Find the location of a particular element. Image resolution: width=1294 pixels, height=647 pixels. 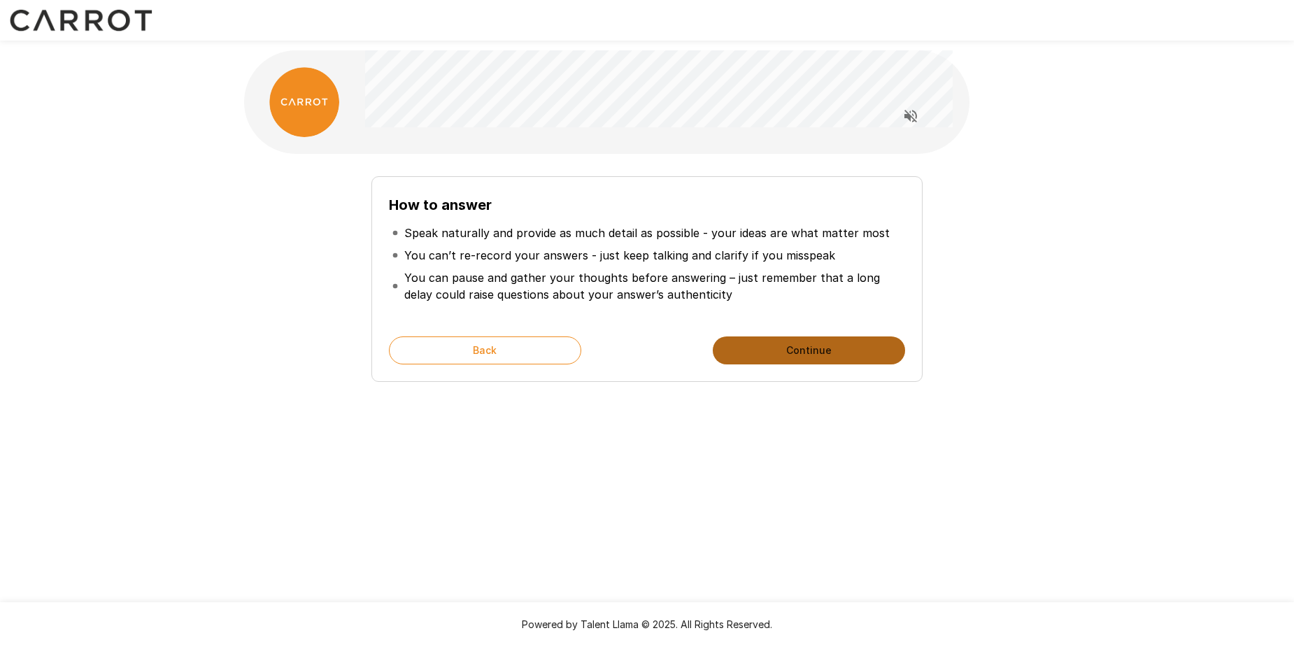

button: Read questions aloud is located at coordinates (911, 116).